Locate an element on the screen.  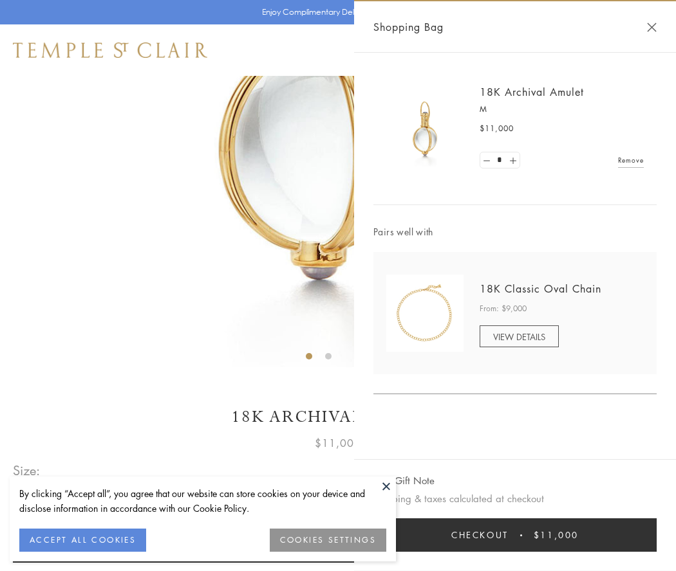
span: Shopping Bag is located at coordinates (408, 27).